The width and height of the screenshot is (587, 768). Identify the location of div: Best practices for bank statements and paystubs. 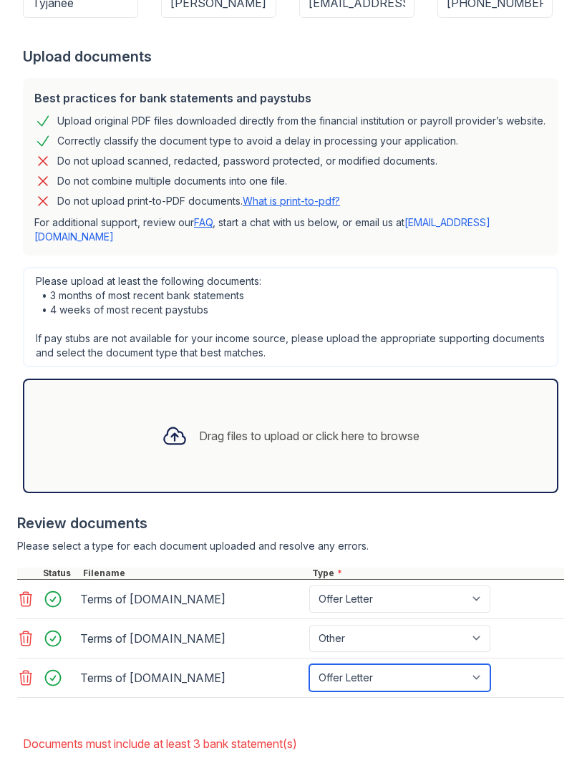
(291, 98).